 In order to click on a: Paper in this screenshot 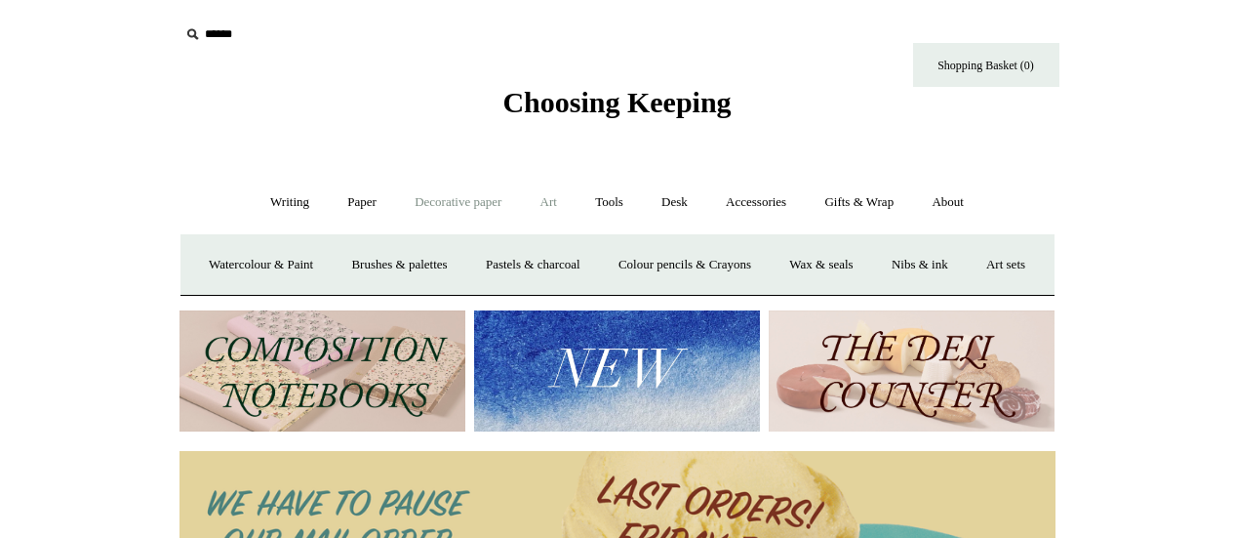, I will do `click(362, 202)`.